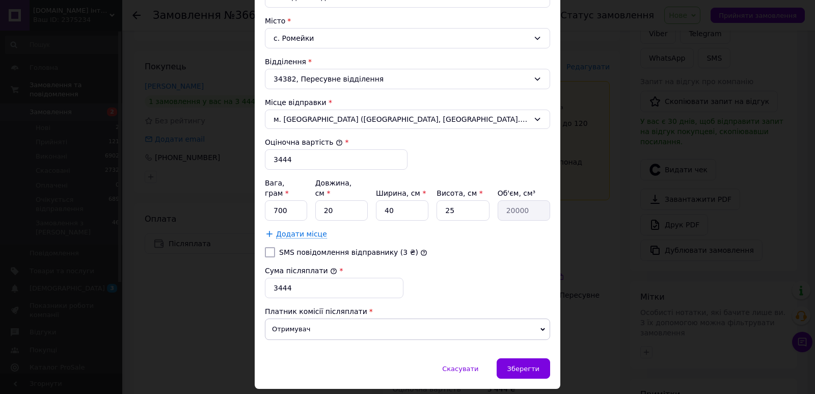 The width and height of the screenshot is (815, 394). What do you see at coordinates (277, 188) in the screenshot?
I see `label: Вага, грам` at bounding box center [277, 188].